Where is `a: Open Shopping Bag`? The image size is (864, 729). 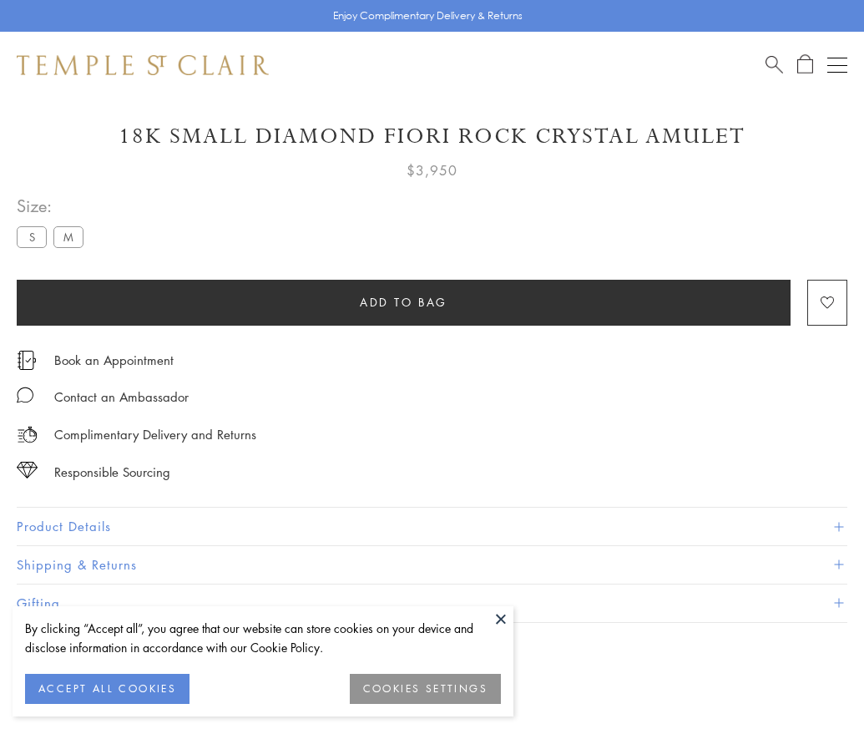 a: Open Shopping Bag is located at coordinates (805, 64).